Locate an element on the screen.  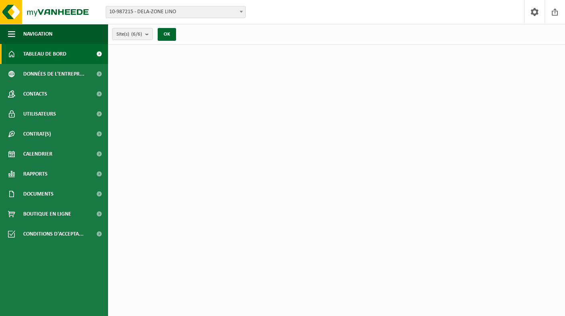
span: Données de l'entrepr... is located at coordinates (54, 74).